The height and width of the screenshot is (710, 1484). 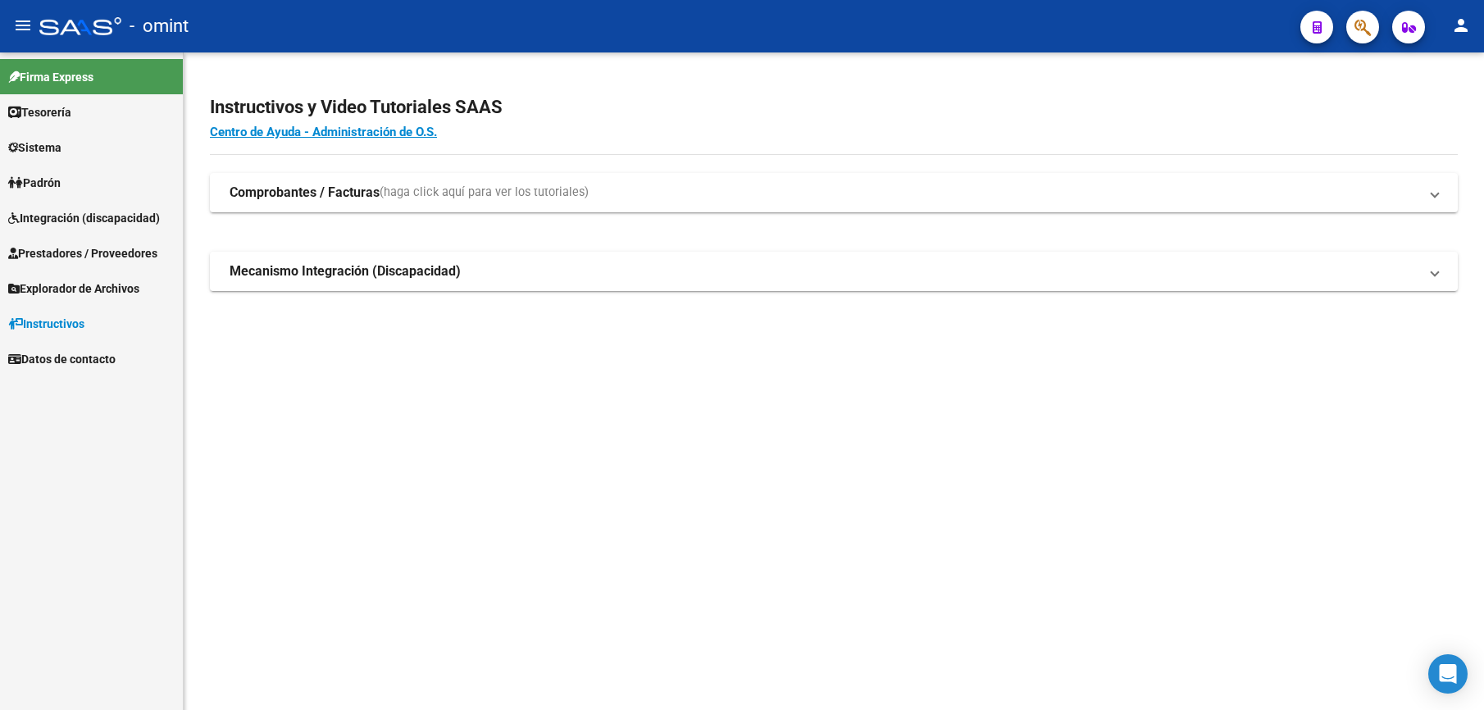 What do you see at coordinates (61, 359) in the screenshot?
I see `span: Datos de contacto` at bounding box center [61, 359].